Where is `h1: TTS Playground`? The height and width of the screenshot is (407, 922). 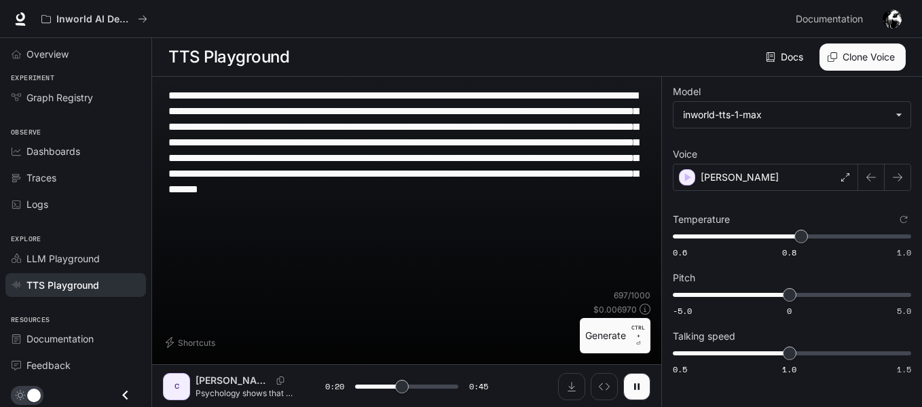
h1: TTS Playground is located at coordinates (229, 57).